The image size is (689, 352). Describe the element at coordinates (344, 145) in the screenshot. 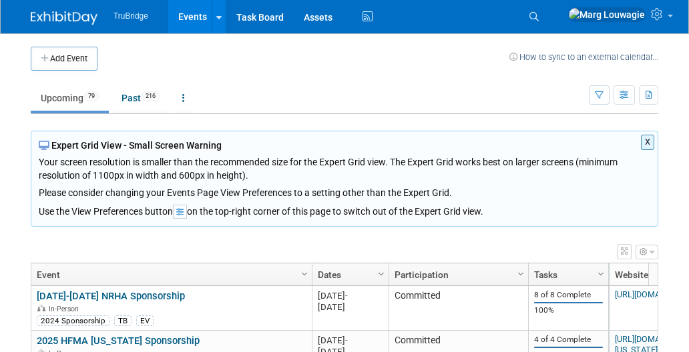

I see `div: Expert Grid View - Small Screen Warning` at that location.